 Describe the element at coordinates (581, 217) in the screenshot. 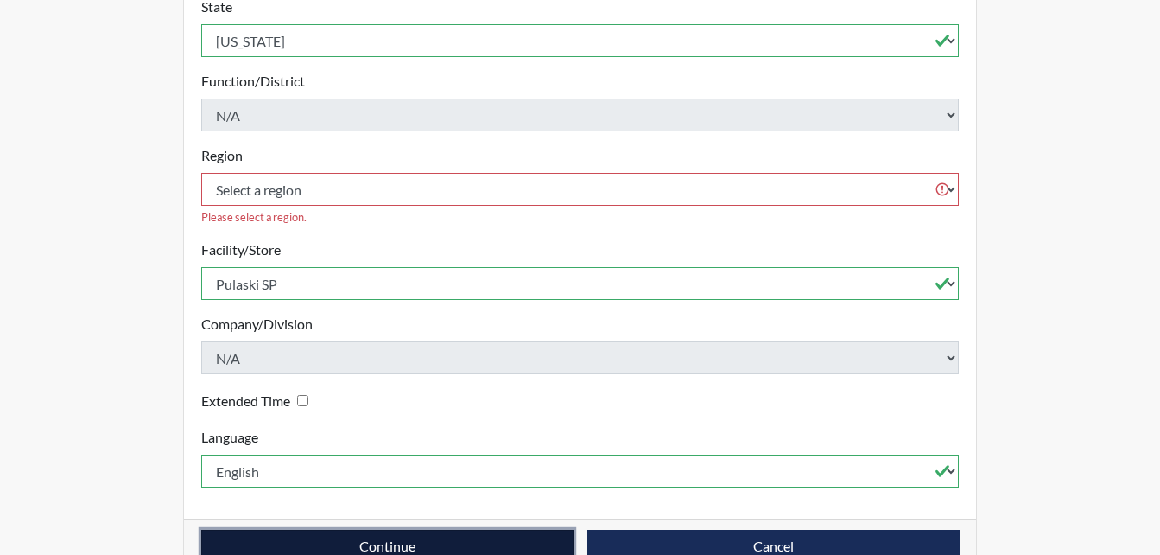

I see `div: Please select a region.` at that location.